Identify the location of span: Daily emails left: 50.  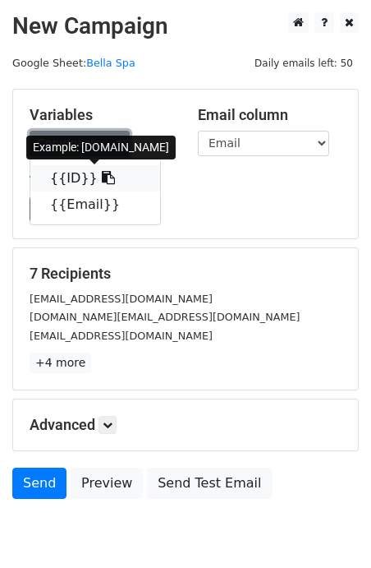
(304, 63).